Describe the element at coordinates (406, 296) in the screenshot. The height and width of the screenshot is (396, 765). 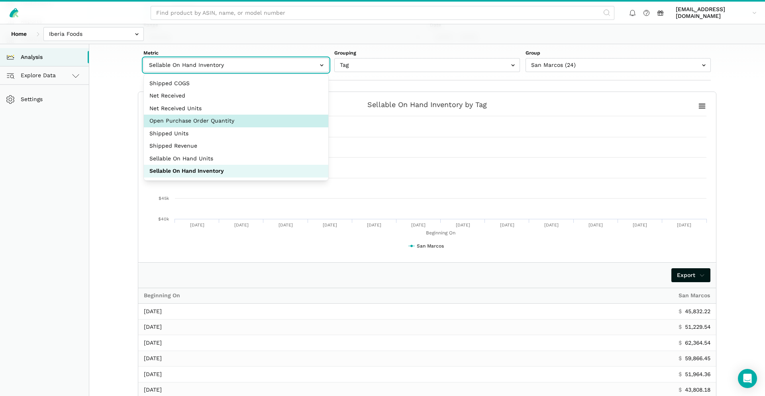
I see `th: Beginning On` at that location.